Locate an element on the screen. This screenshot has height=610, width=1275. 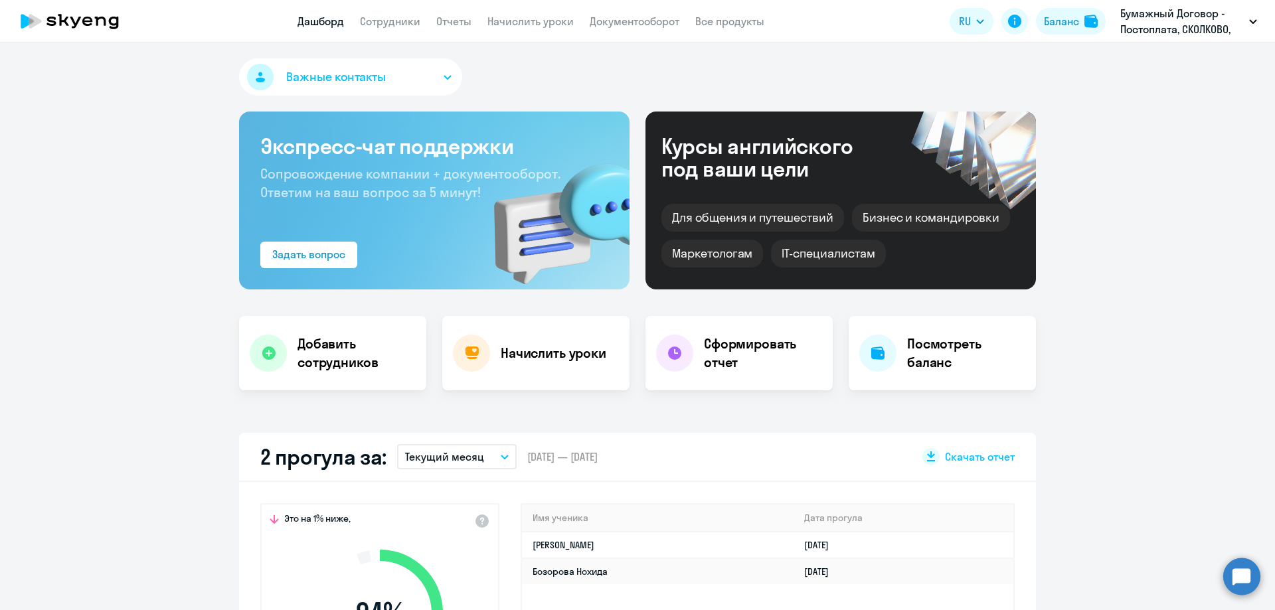
a: Дашборд is located at coordinates (321, 21).